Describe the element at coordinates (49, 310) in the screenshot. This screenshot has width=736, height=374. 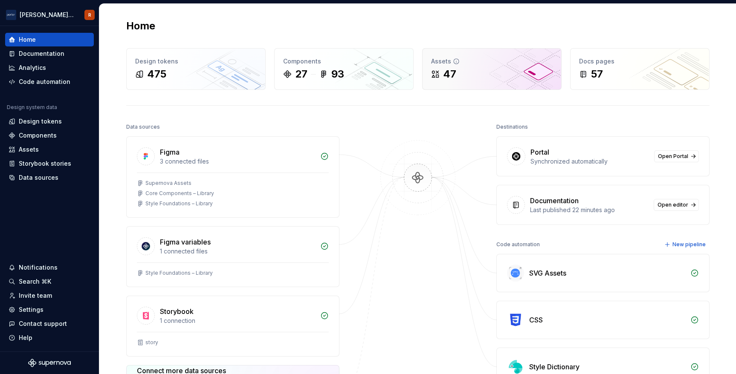
I see `a: Settings` at that location.